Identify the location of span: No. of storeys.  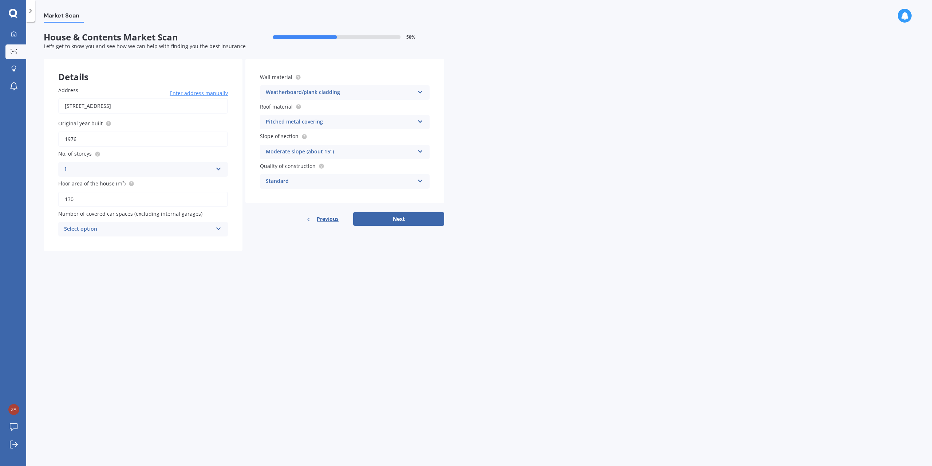
(75, 154).